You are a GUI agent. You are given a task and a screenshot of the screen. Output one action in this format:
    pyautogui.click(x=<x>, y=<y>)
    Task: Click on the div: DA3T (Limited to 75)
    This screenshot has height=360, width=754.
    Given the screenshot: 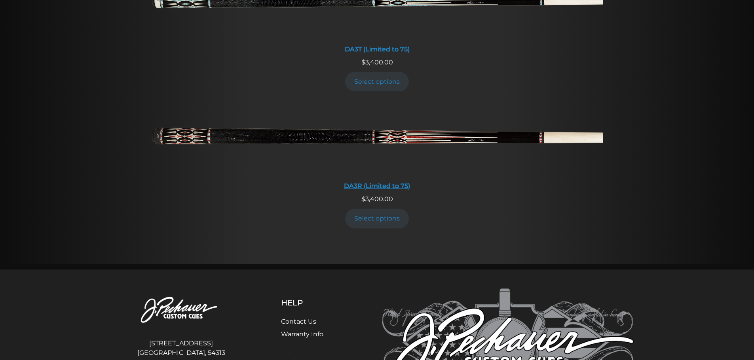 What is the action you would take?
    pyautogui.click(x=377, y=49)
    